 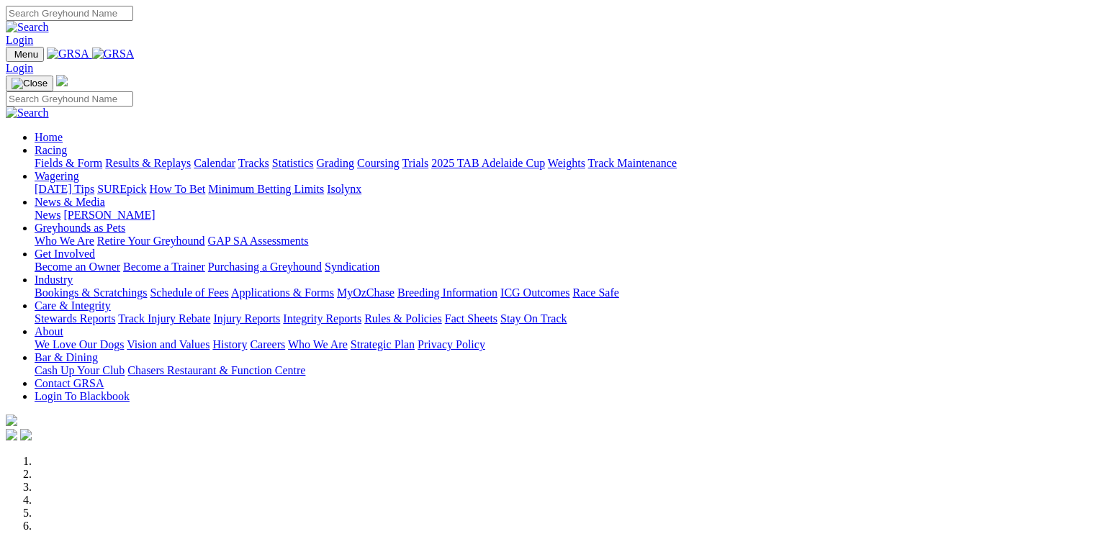 I want to click on div: News & Media, so click(x=561, y=215).